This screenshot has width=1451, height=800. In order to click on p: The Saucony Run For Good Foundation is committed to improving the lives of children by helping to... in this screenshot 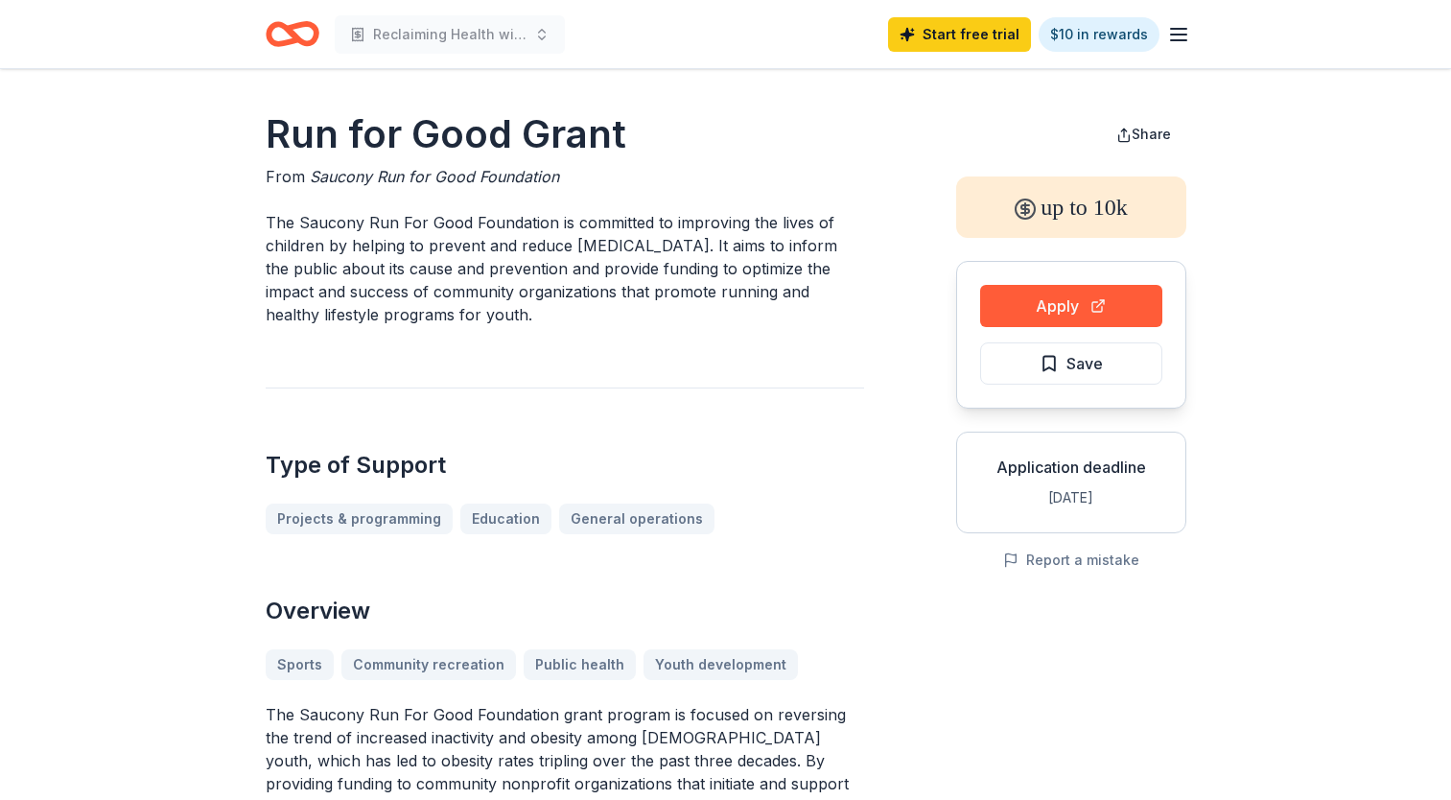, I will do `click(565, 269)`.